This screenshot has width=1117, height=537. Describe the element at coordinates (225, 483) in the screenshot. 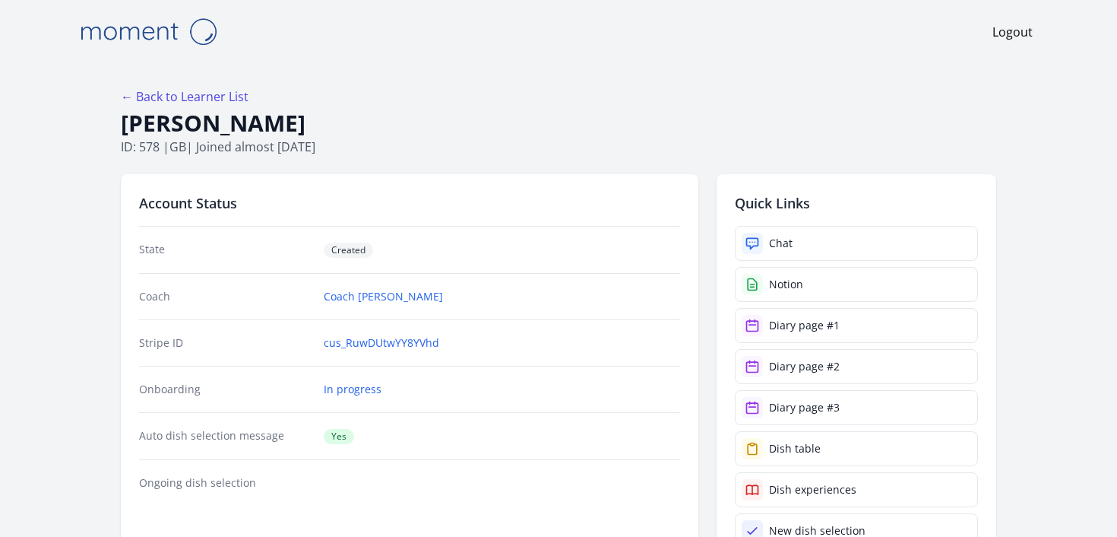

I see `dt: Ongoing dish selection` at that location.